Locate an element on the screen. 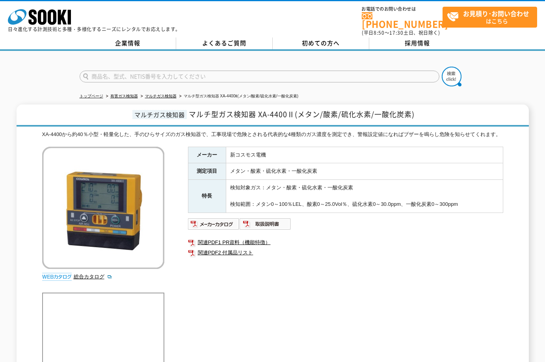 Image resolution: width=545 pixels, height=362 pixels. td: メタン・酸素・硫化水素・一酸化炭素 is located at coordinates (364, 172).